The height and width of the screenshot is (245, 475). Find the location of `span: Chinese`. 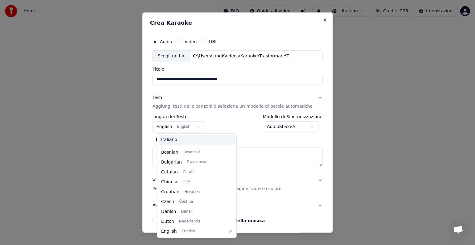

span: Chinese is located at coordinates (170, 182).